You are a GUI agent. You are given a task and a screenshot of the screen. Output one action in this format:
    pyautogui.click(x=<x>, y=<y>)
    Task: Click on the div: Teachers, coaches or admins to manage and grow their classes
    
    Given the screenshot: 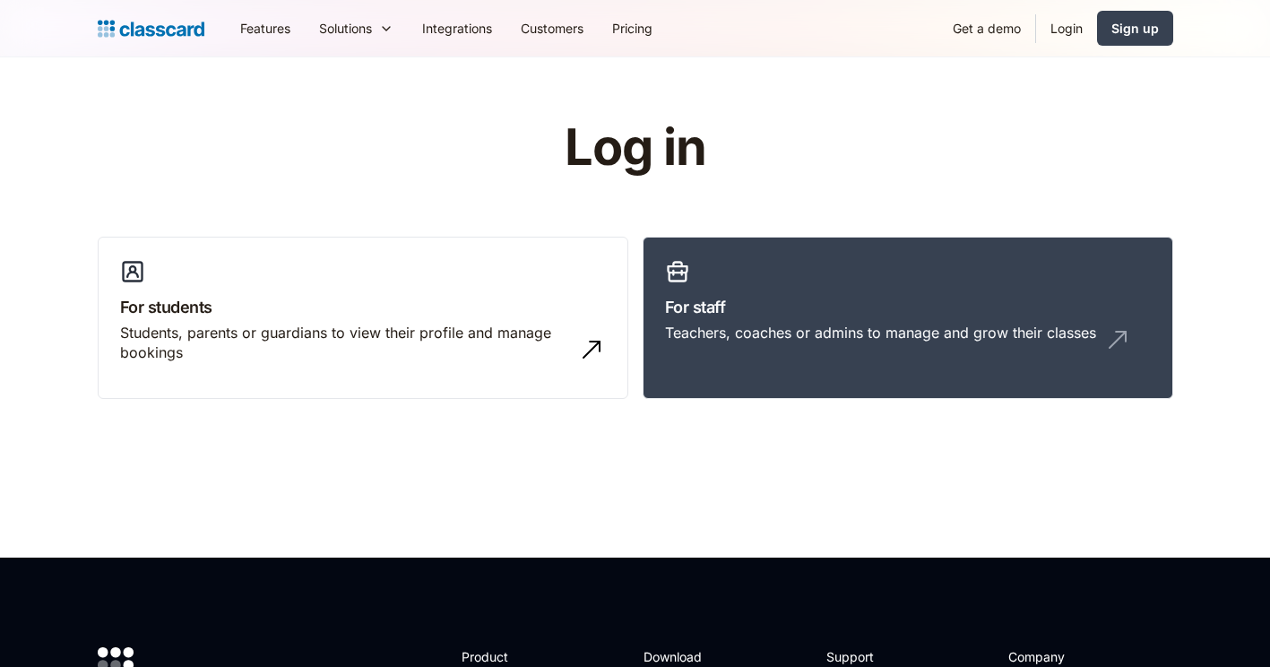 What is the action you would take?
    pyautogui.click(x=880, y=333)
    